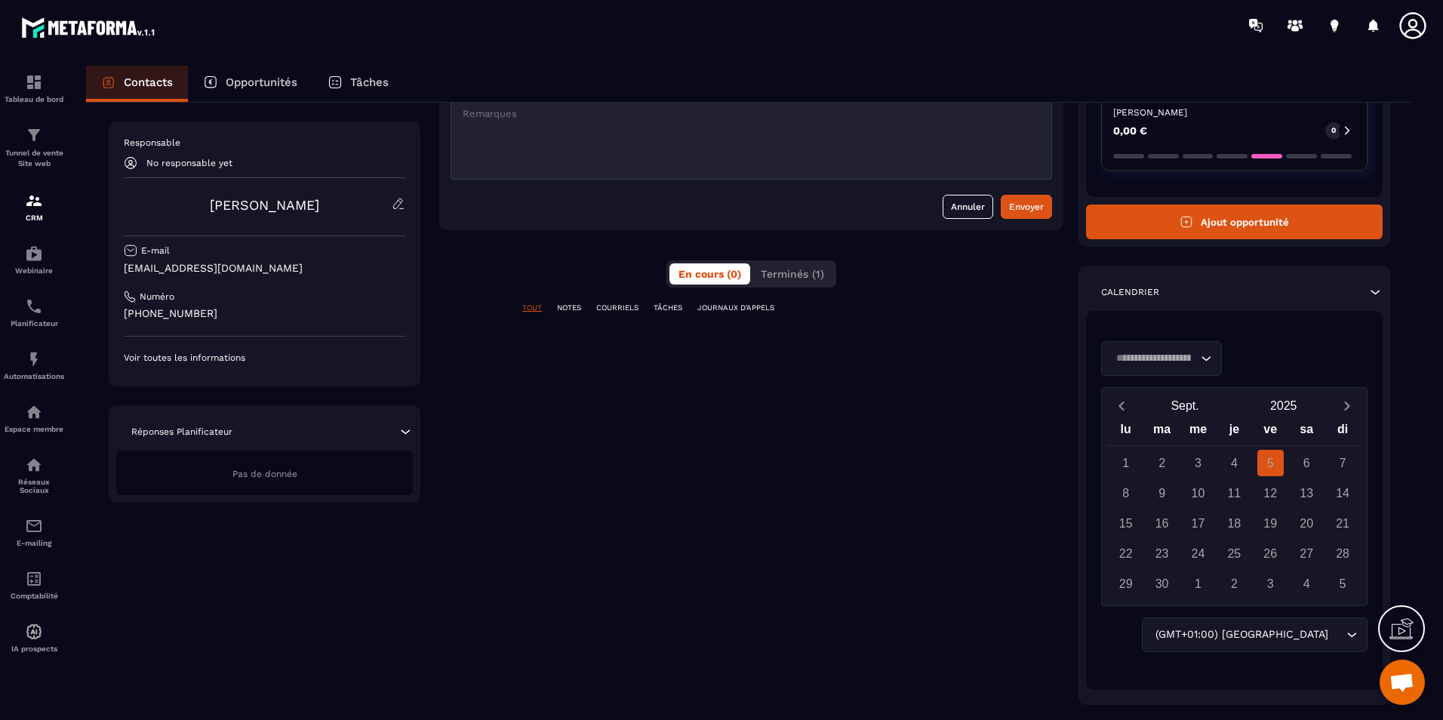  What do you see at coordinates (1342, 463) in the screenshot?
I see `div: 7` at bounding box center [1342, 463].